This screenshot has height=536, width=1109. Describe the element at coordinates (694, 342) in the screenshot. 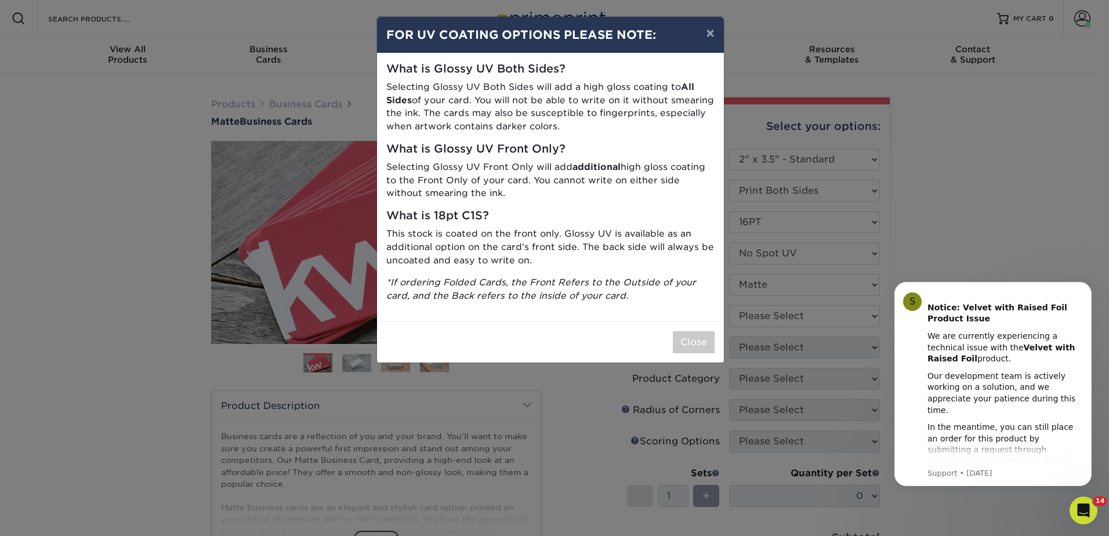

I see `button: Close` at that location.